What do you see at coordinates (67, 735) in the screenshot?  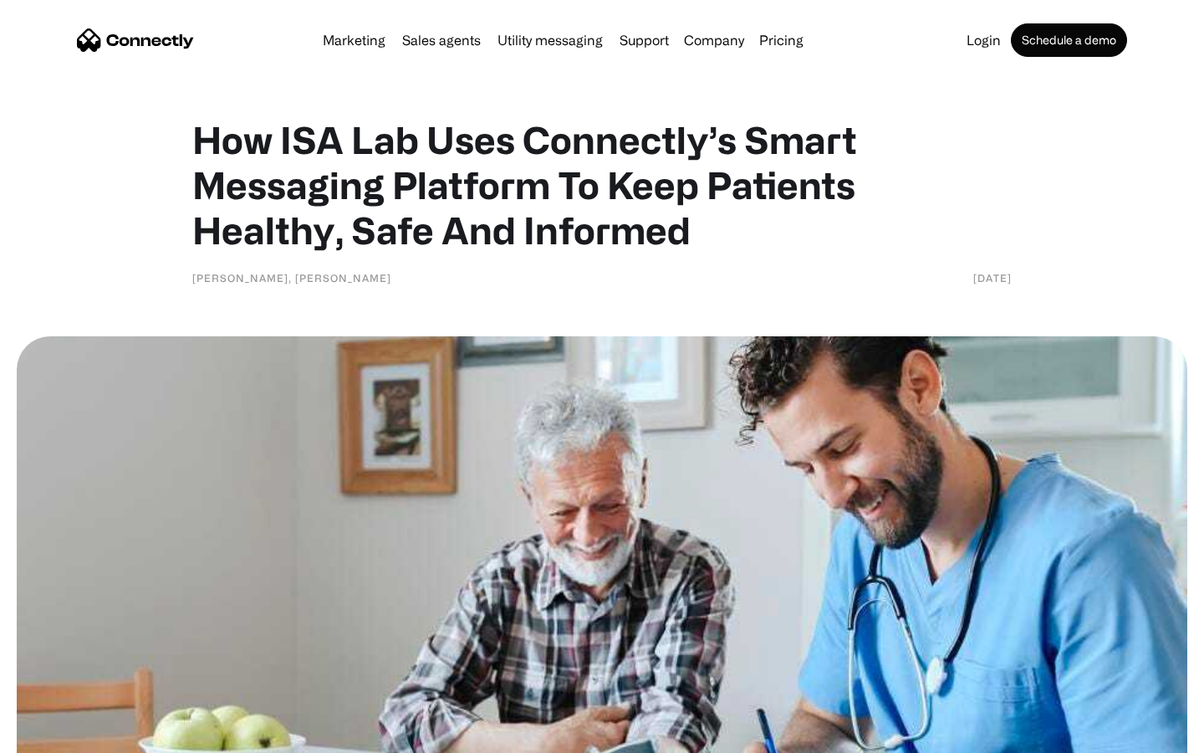 I see `ul: Language list` at bounding box center [67, 735].